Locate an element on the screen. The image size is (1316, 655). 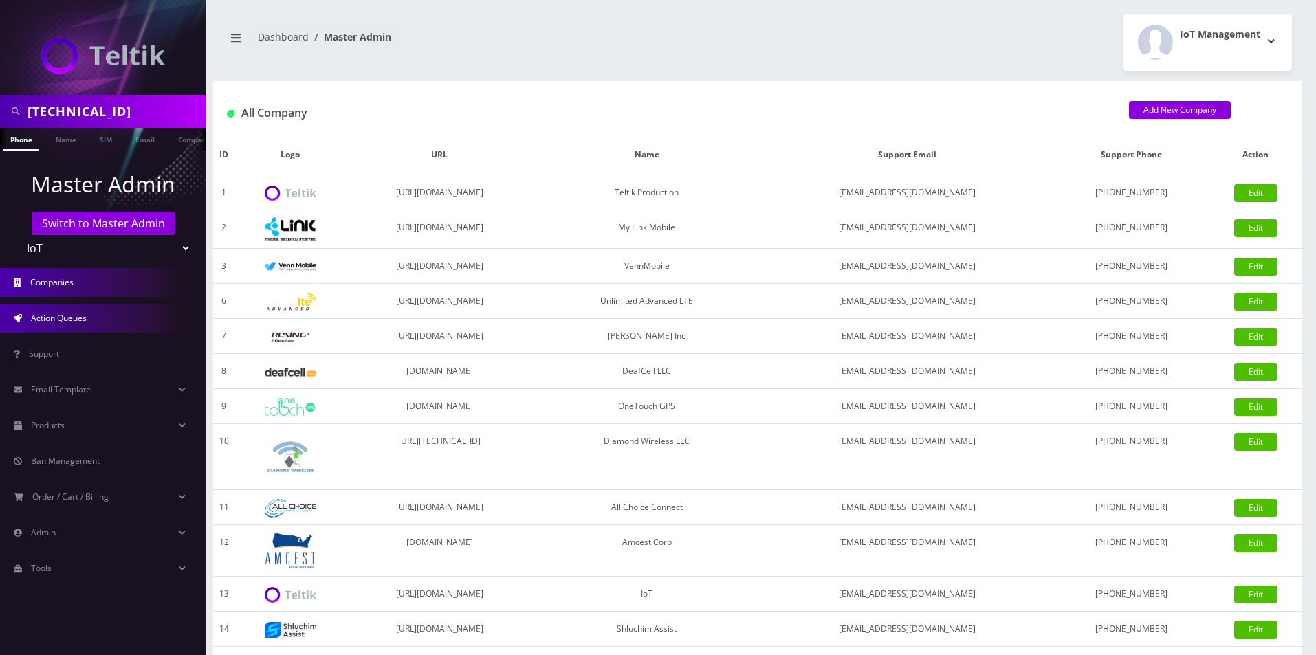
td: 12 is located at coordinates (224, 551).